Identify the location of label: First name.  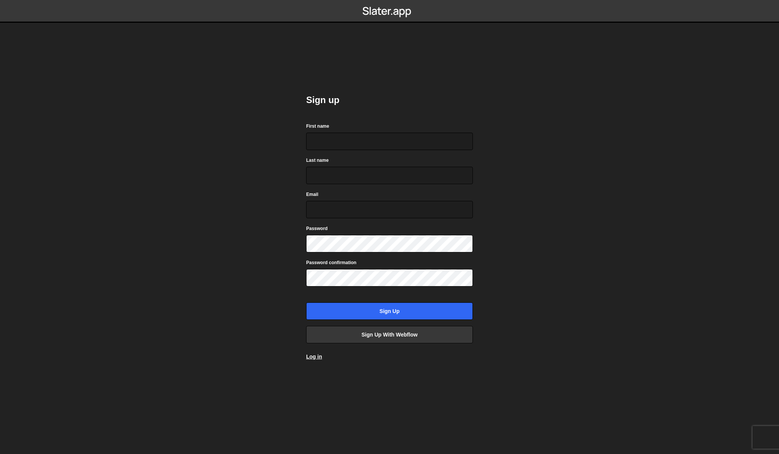
(317, 126).